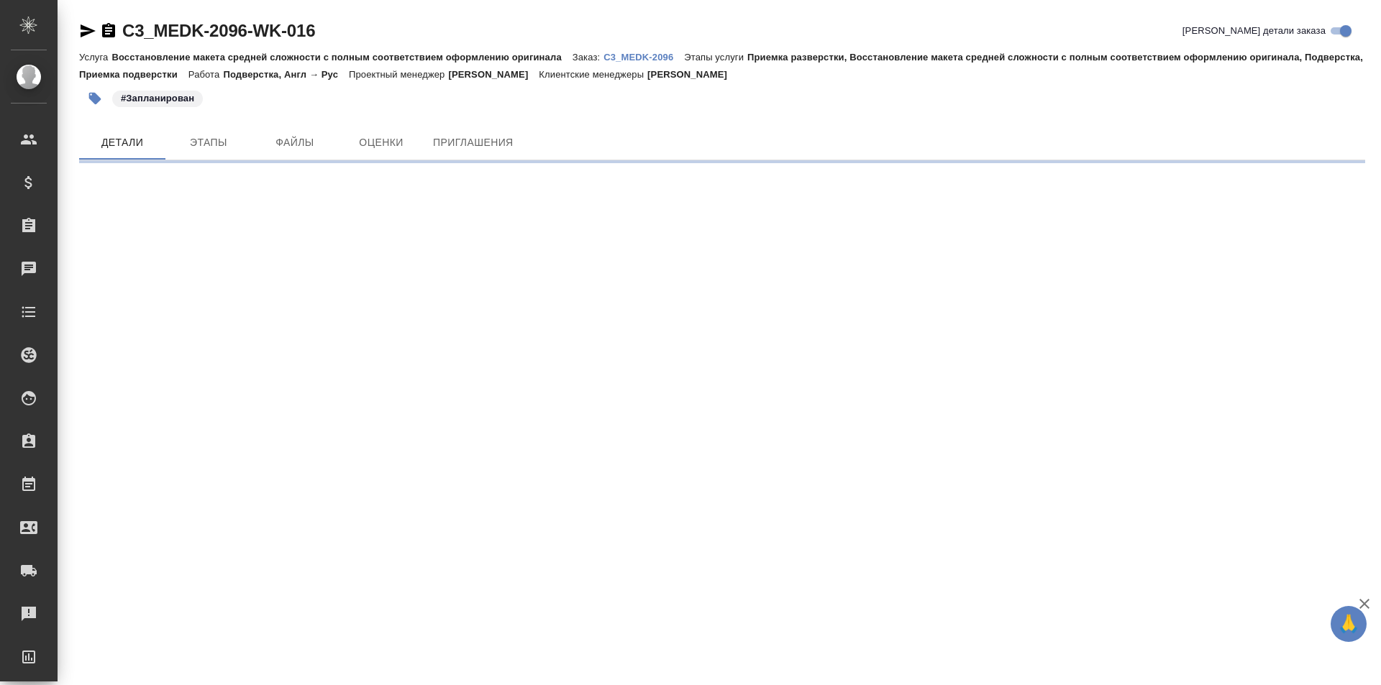 The image size is (1381, 685). What do you see at coordinates (157, 97) in the screenshot?
I see `span: Запланирован` at bounding box center [157, 97].